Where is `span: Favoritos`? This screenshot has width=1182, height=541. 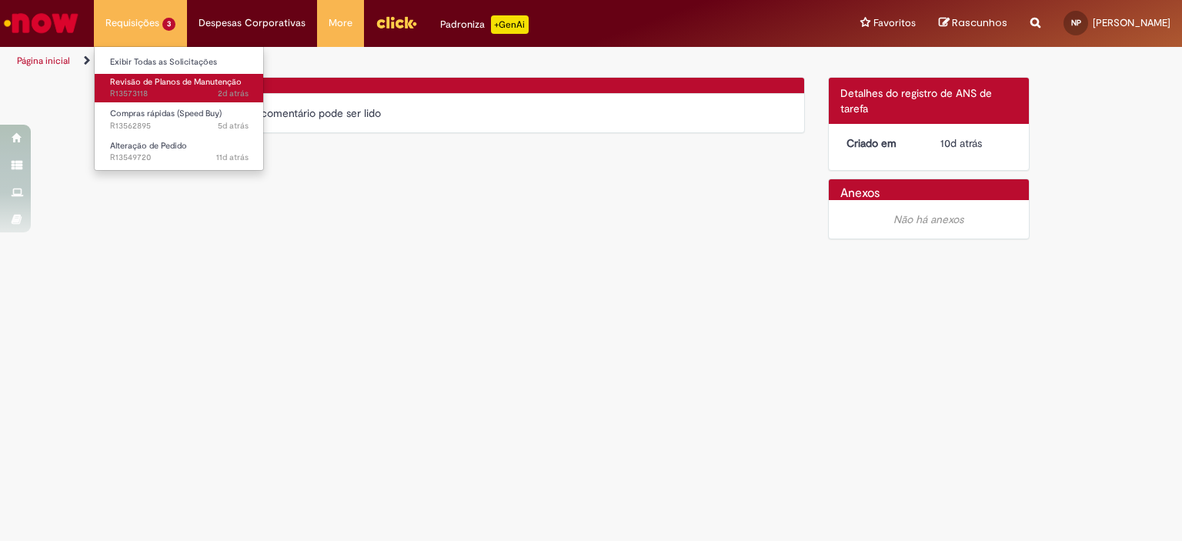 span: Favoritos is located at coordinates (894, 23).